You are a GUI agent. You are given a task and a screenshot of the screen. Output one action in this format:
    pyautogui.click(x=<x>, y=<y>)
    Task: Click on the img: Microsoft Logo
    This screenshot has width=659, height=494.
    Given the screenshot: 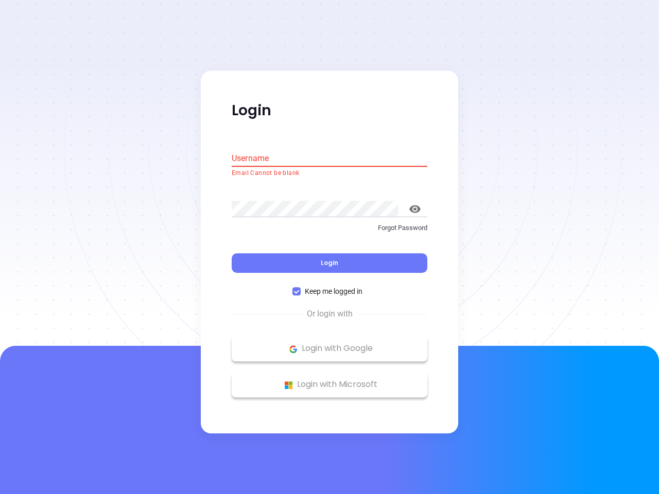 What is the action you would take?
    pyautogui.click(x=288, y=385)
    